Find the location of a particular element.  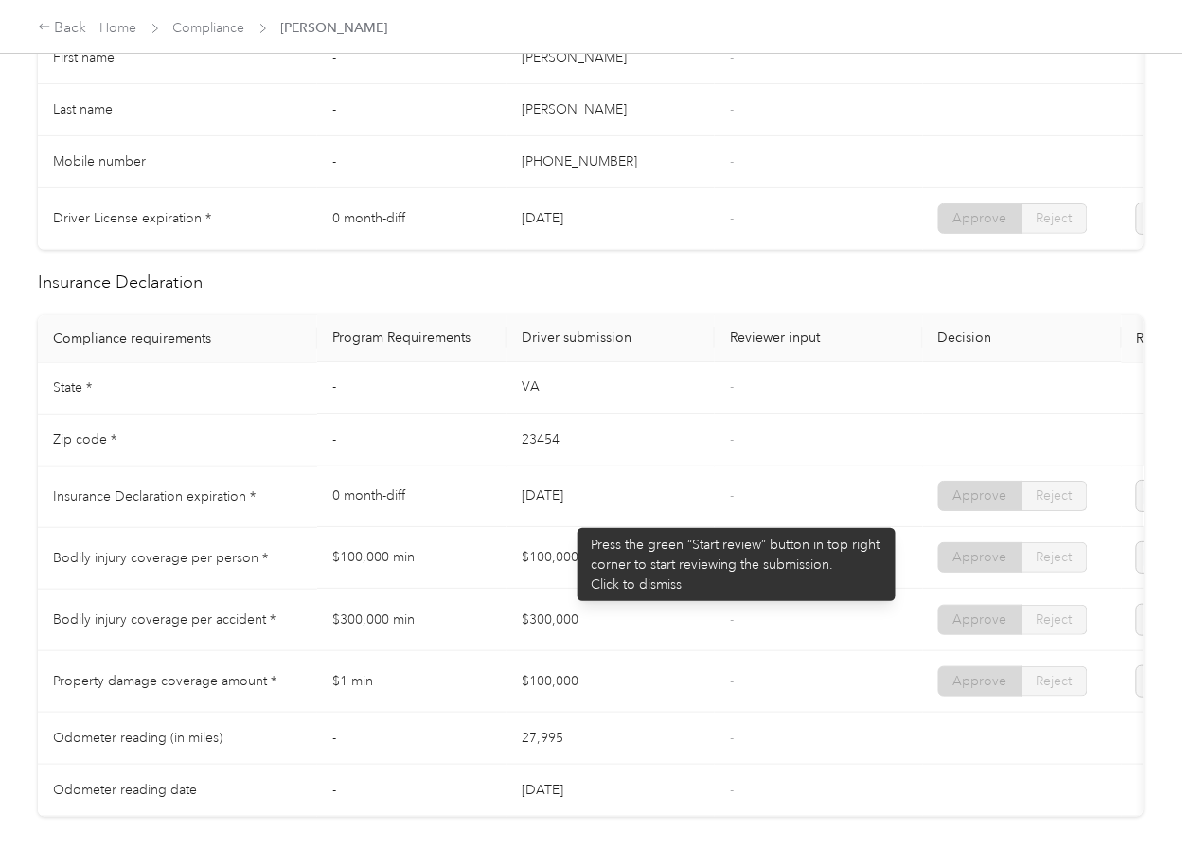

td: 23454 is located at coordinates (611, 440).